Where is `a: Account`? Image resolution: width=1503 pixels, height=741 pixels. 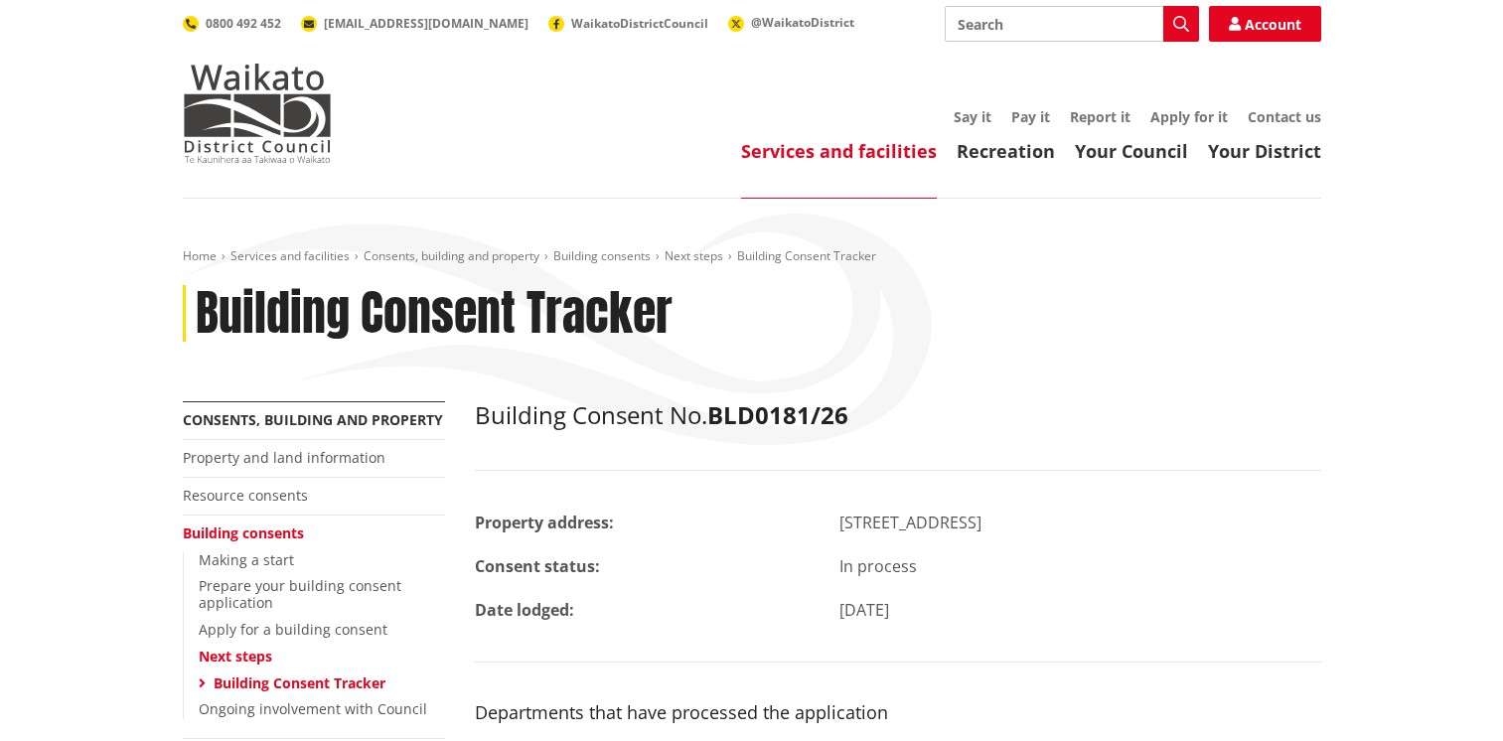
a: Account is located at coordinates (1264, 24).